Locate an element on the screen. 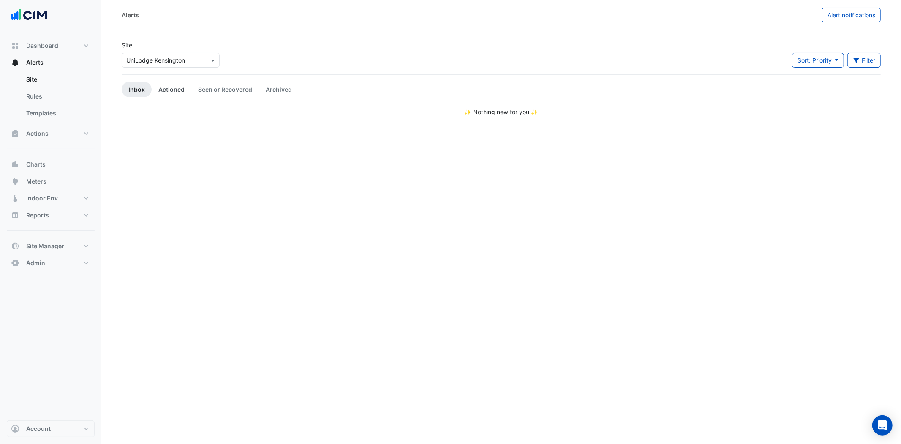 This screenshot has height=444, width=901. img: Company Logo is located at coordinates (29, 15).